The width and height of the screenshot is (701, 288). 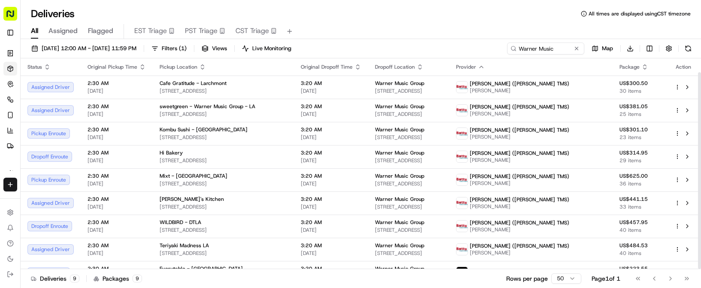 What do you see at coordinates (112, 67) in the screenshot?
I see `span: Original Pickup Time` at bounding box center [112, 67].